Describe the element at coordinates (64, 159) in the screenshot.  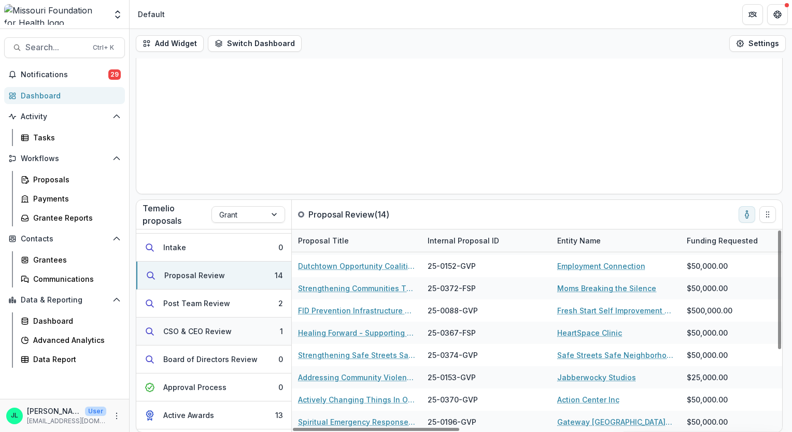
I see `span: Workflows` at that location.